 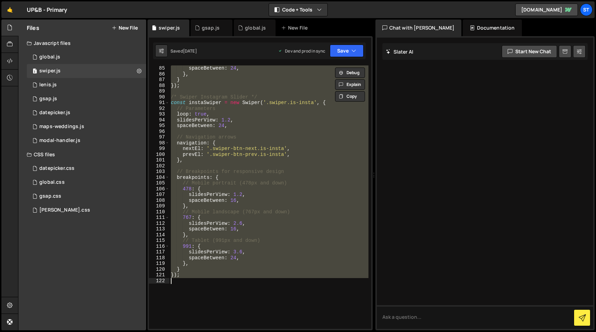 What do you see at coordinates (159, 126) in the screenshot?
I see `div: 95` at bounding box center [159, 126].